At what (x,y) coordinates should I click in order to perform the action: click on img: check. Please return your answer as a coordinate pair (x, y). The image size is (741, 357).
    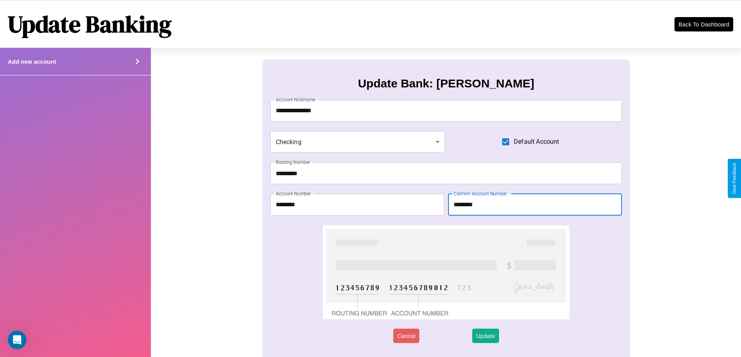
    Looking at the image, I should click on (446, 273).